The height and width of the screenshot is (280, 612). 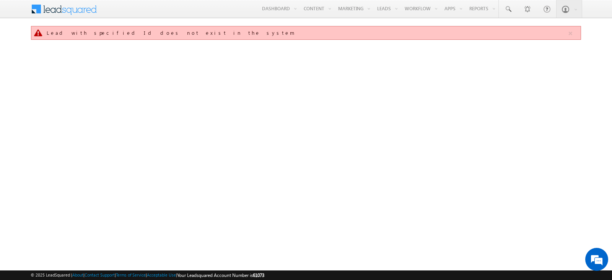 What do you see at coordinates (221, 275) in the screenshot?
I see `span: Your Leadsquared Account Number is` at bounding box center [221, 275].